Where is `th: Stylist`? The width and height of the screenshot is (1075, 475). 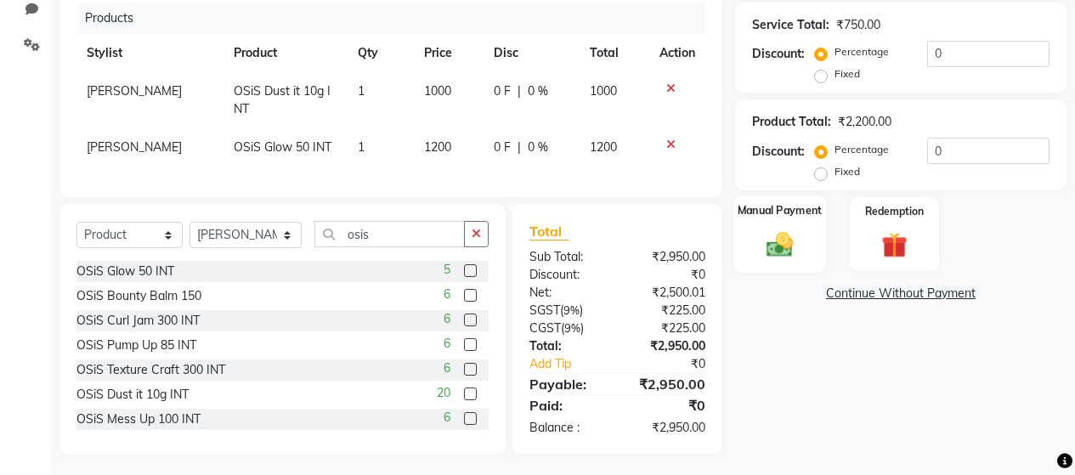 th: Stylist is located at coordinates (150, 53).